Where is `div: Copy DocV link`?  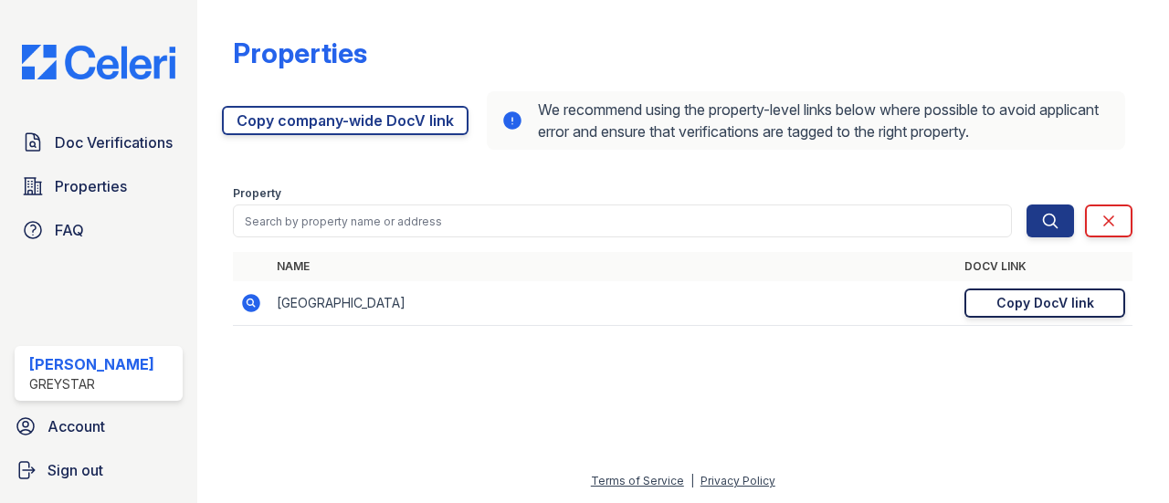 div: Copy DocV link is located at coordinates (1045, 303).